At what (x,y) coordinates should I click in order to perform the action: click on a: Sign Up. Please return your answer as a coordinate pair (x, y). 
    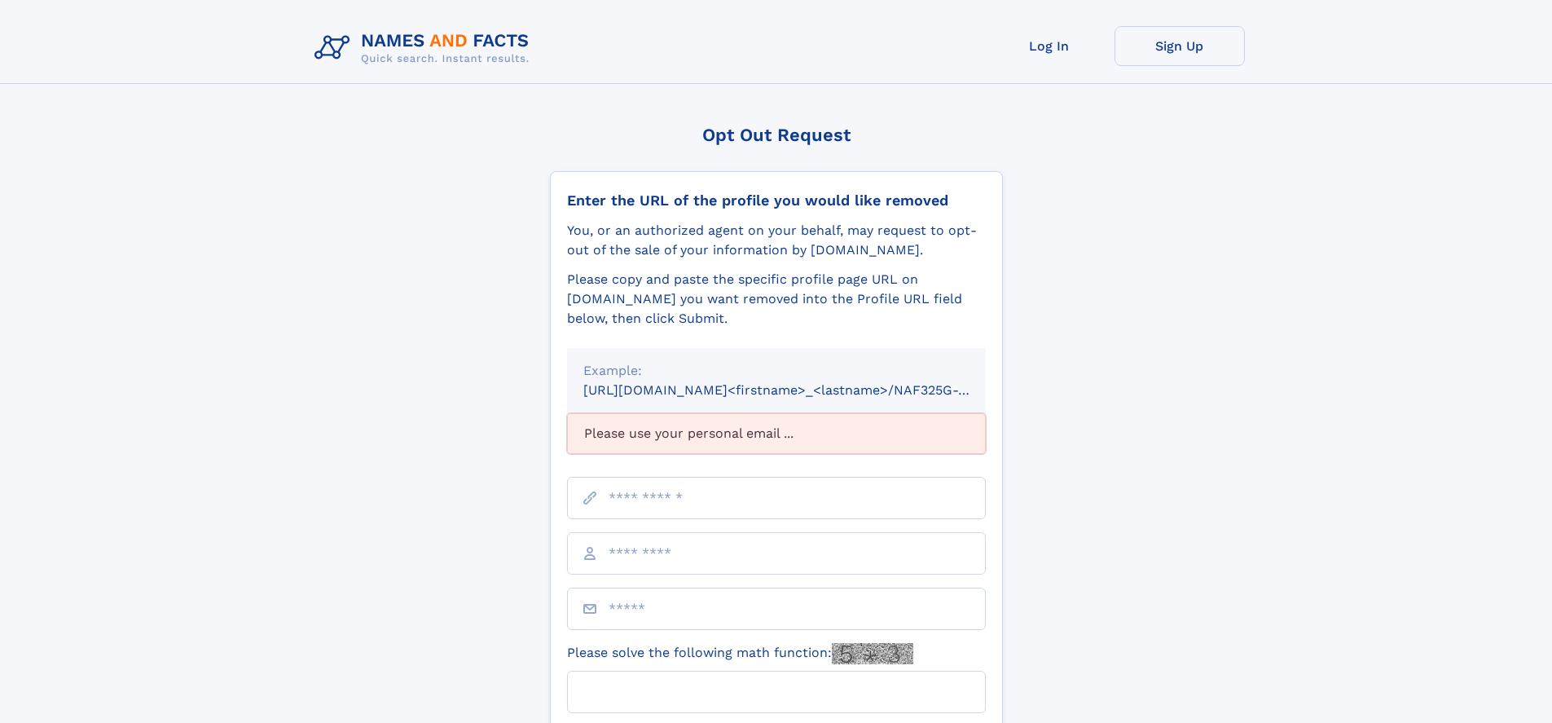
    Looking at the image, I should click on (1180, 46).